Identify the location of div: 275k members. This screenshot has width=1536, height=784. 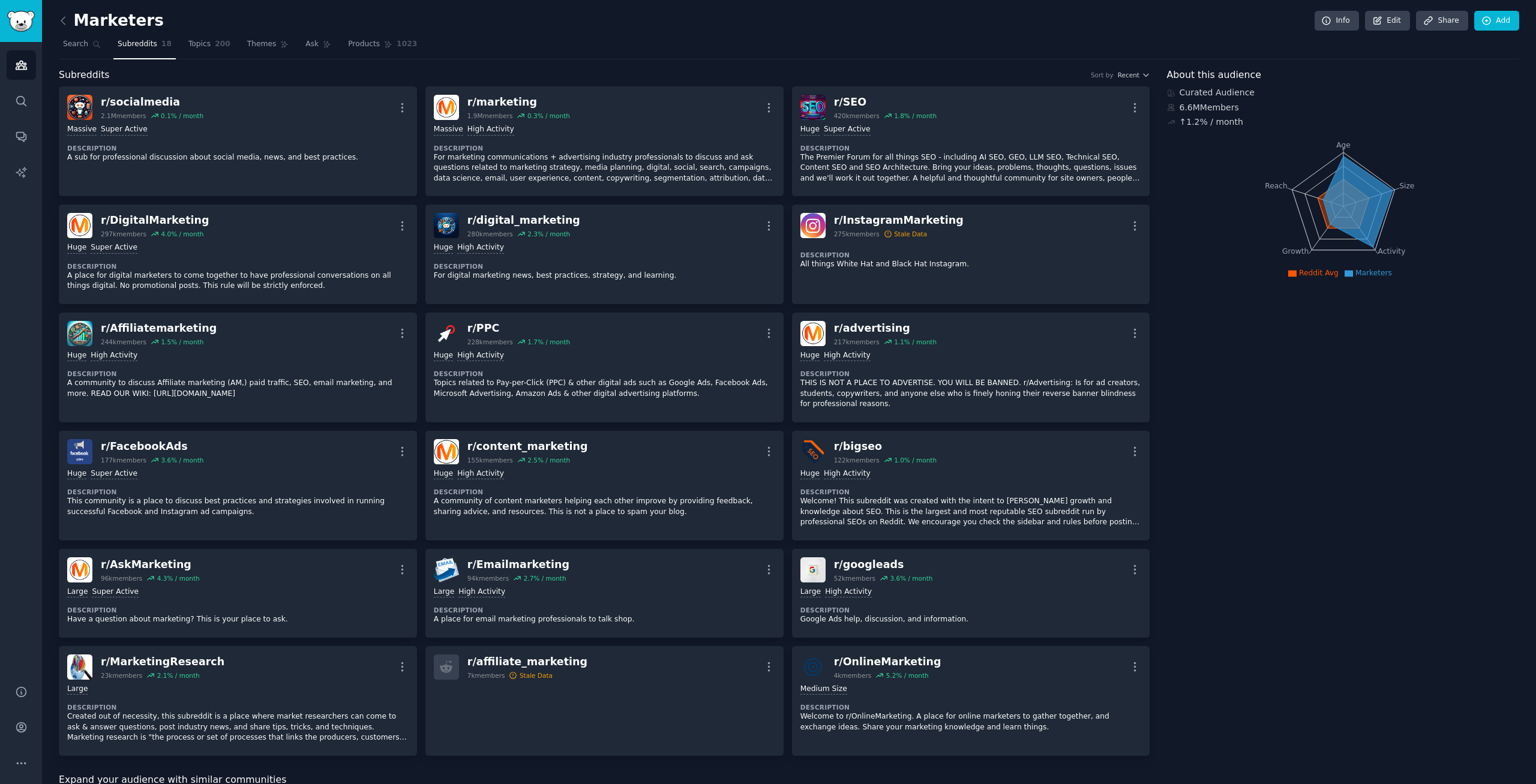
(857, 233).